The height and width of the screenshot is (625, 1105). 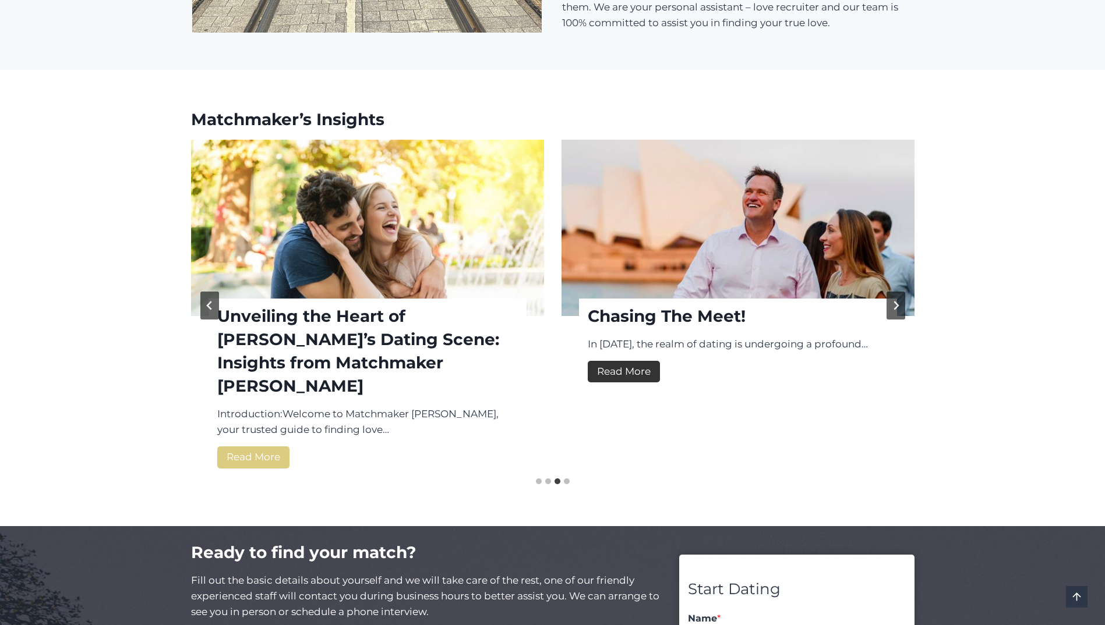 What do you see at coordinates (796, 619) in the screenshot?
I see `label: Name` at bounding box center [796, 619].